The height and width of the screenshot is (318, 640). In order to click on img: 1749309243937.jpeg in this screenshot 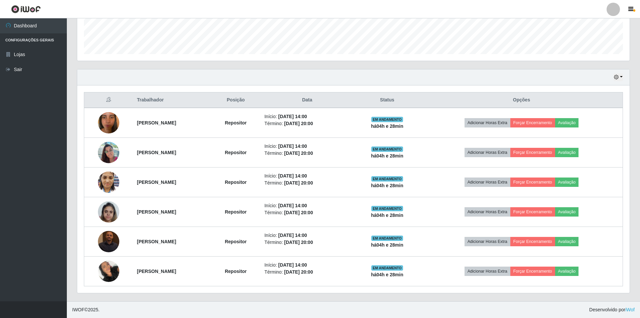, I will do `click(109, 152)`.